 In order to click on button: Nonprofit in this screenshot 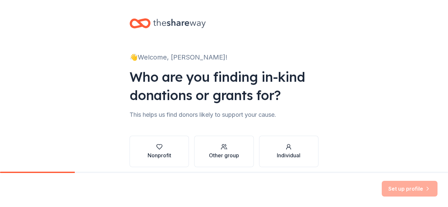, I will do `click(159, 152)`.